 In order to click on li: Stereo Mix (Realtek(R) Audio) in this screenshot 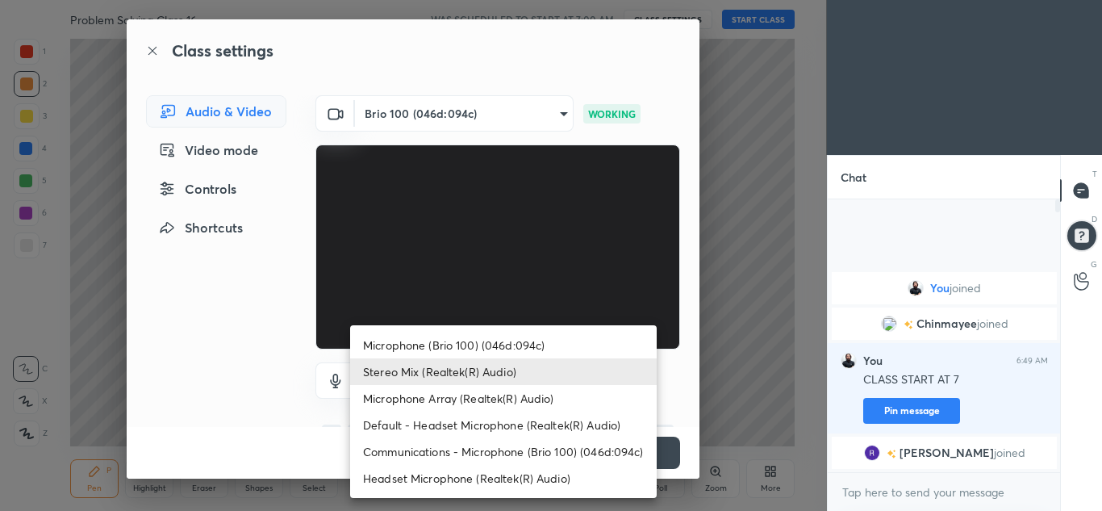, I will do `click(503, 371)`.